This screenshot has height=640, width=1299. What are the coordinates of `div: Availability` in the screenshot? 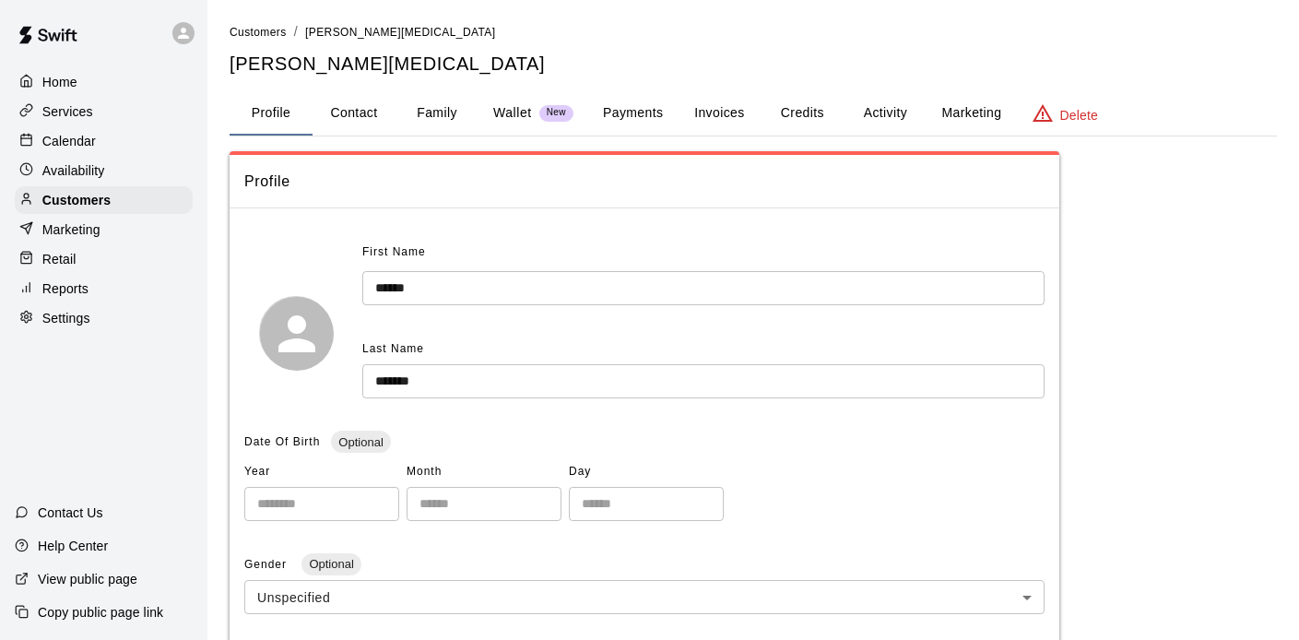 It's located at (103, 171).